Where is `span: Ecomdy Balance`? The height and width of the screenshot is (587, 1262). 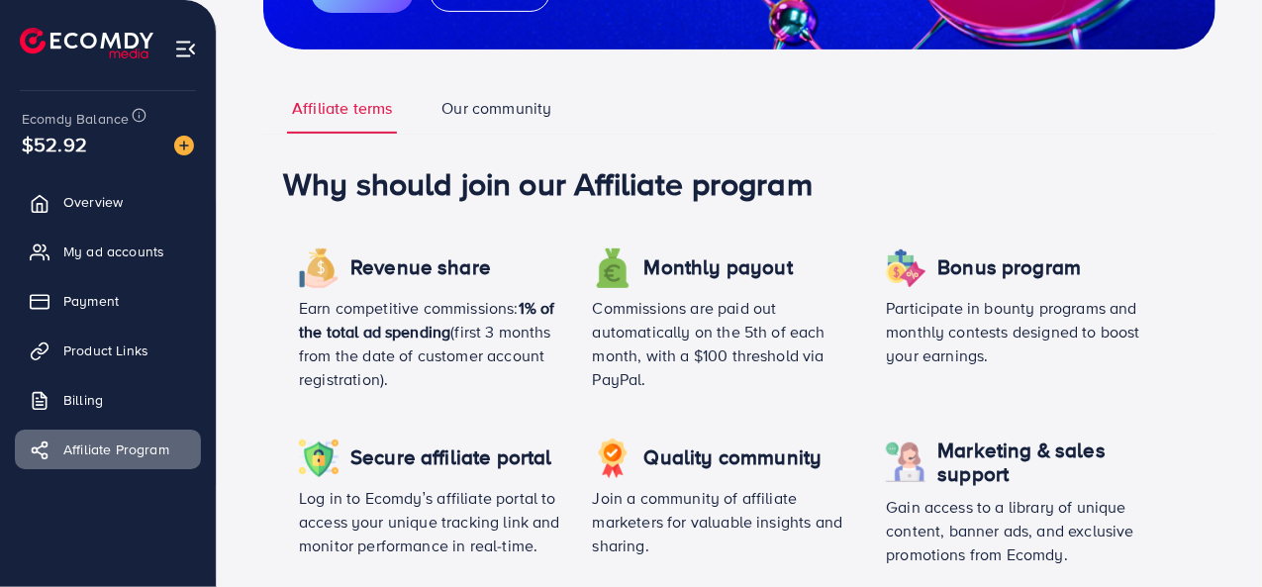 span: Ecomdy Balance is located at coordinates (75, 119).